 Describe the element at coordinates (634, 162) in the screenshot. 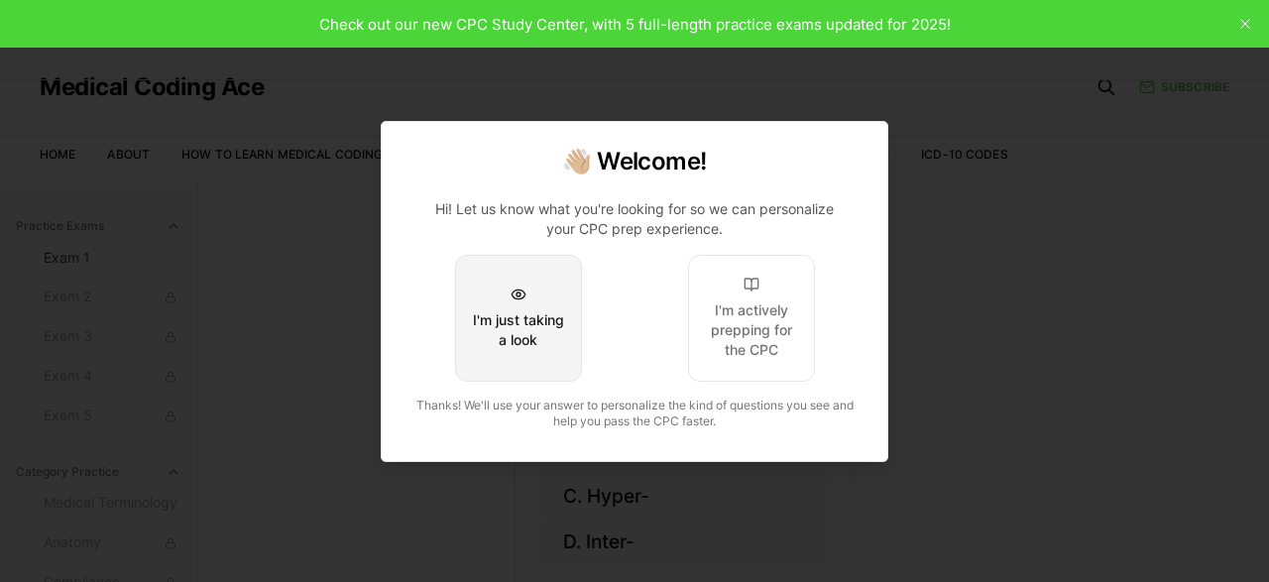

I see `h2: 👋🏼 Welcome!` at that location.